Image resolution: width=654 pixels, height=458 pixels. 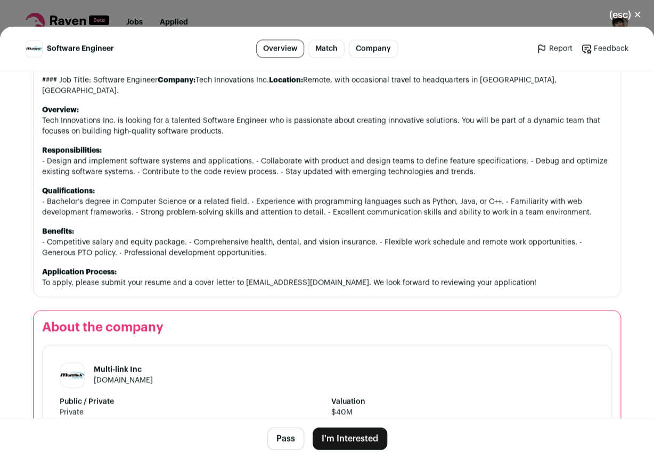 I want to click on span: Software Engineer, so click(x=80, y=48).